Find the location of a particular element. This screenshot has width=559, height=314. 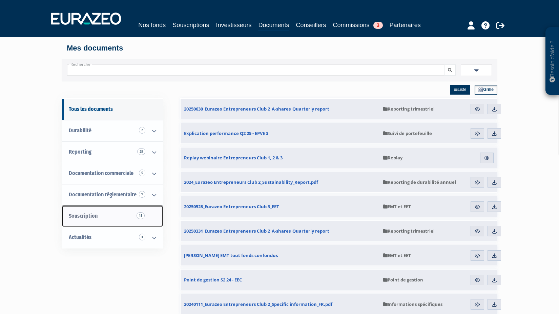

span: Replay is located at coordinates (393, 158).